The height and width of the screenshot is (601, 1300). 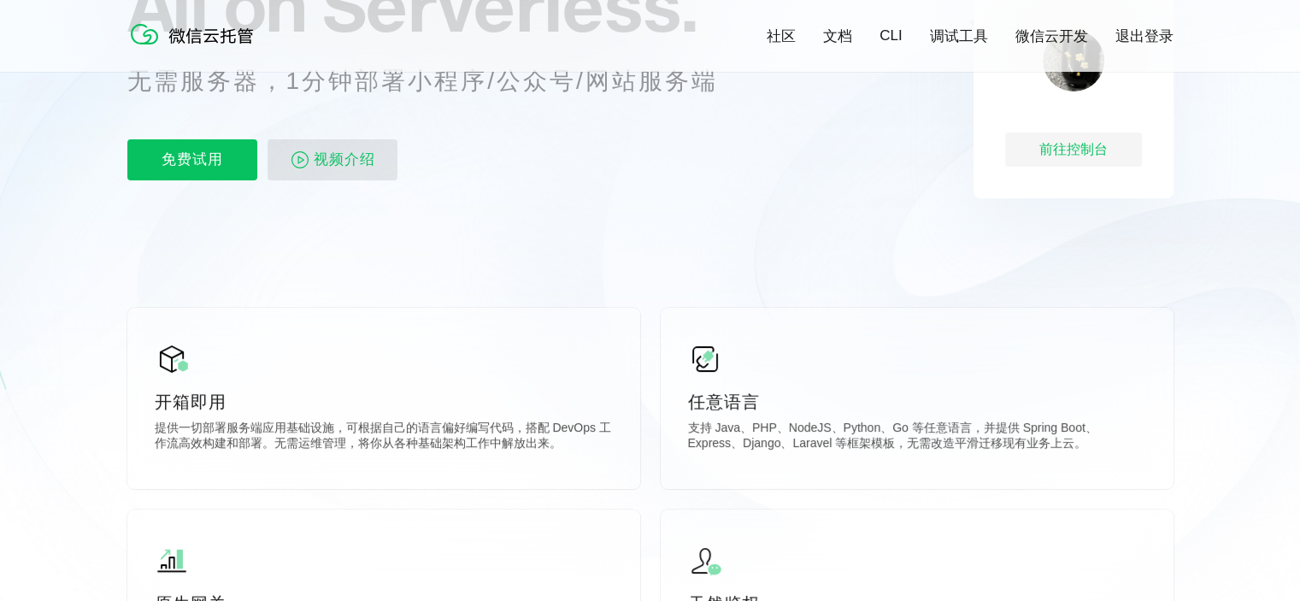 What do you see at coordinates (781, 36) in the screenshot?
I see `a: 社区` at bounding box center [781, 36].